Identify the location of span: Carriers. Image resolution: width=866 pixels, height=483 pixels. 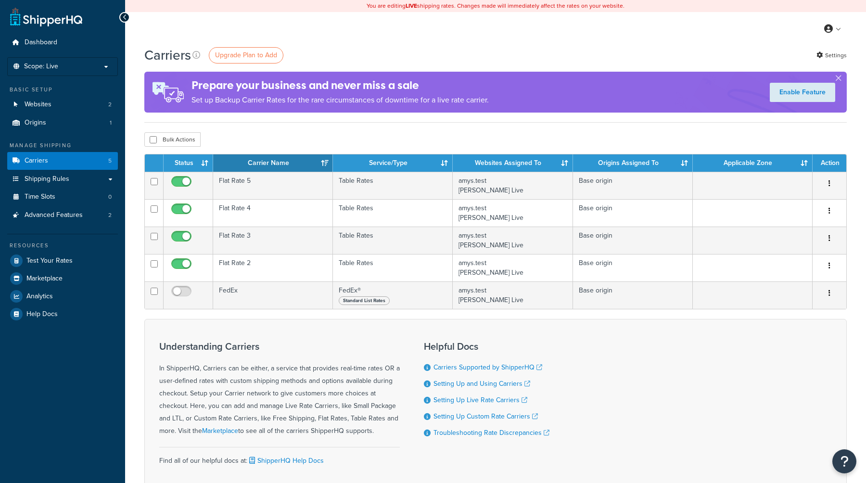
(36, 161).